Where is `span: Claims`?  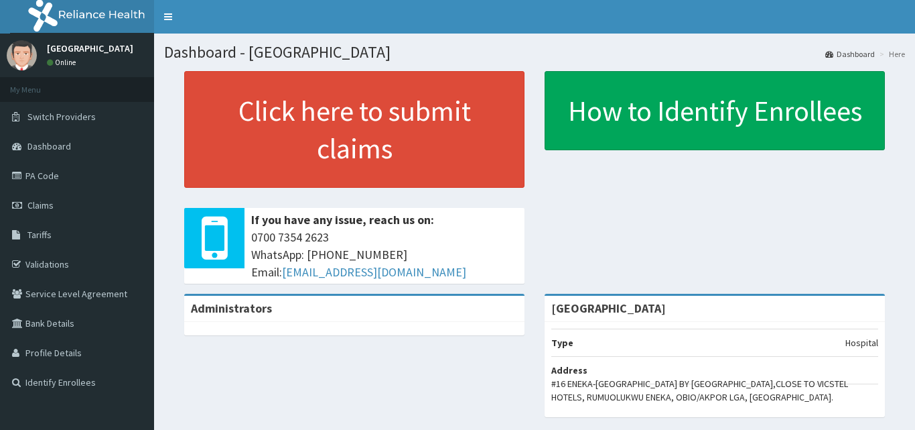
span: Claims is located at coordinates (40, 205).